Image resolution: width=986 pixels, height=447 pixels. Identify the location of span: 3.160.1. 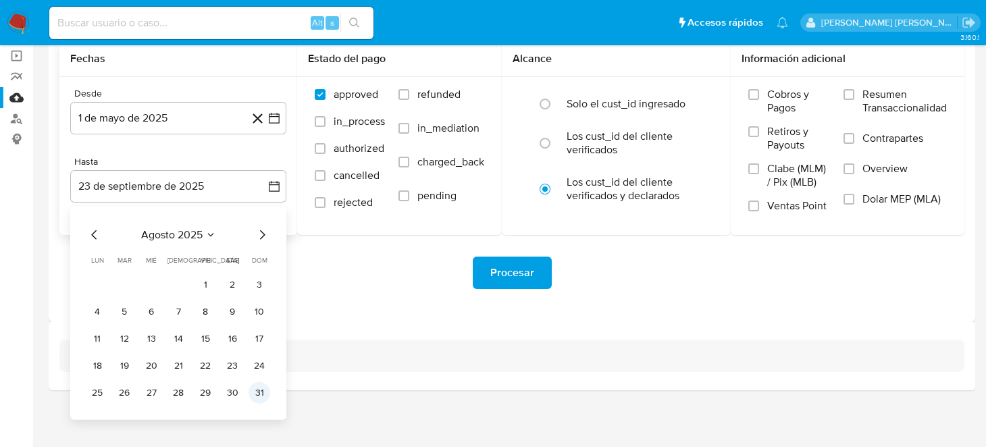
(970, 37).